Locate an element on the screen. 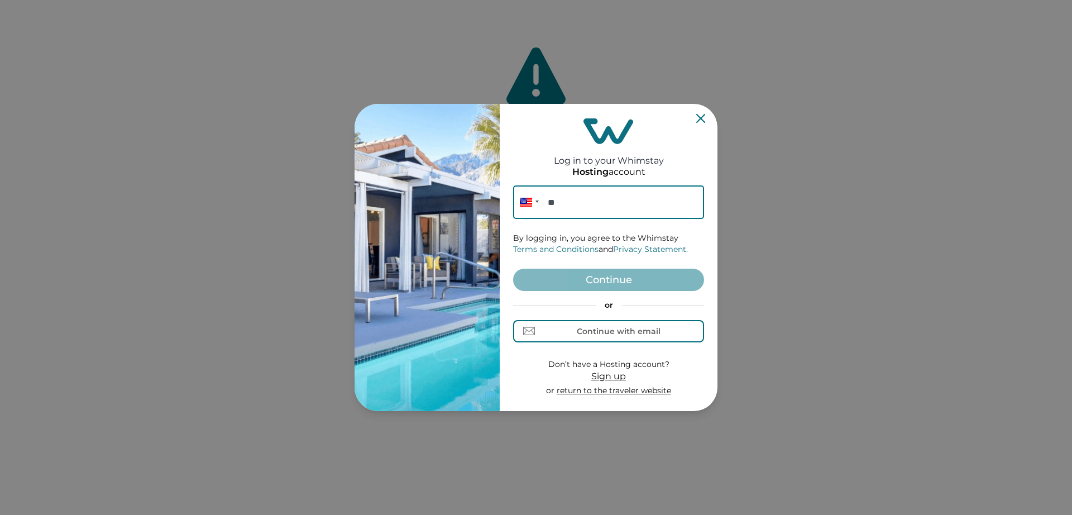 This screenshot has height=515, width=1072. span: Sign up is located at coordinates (609, 376).